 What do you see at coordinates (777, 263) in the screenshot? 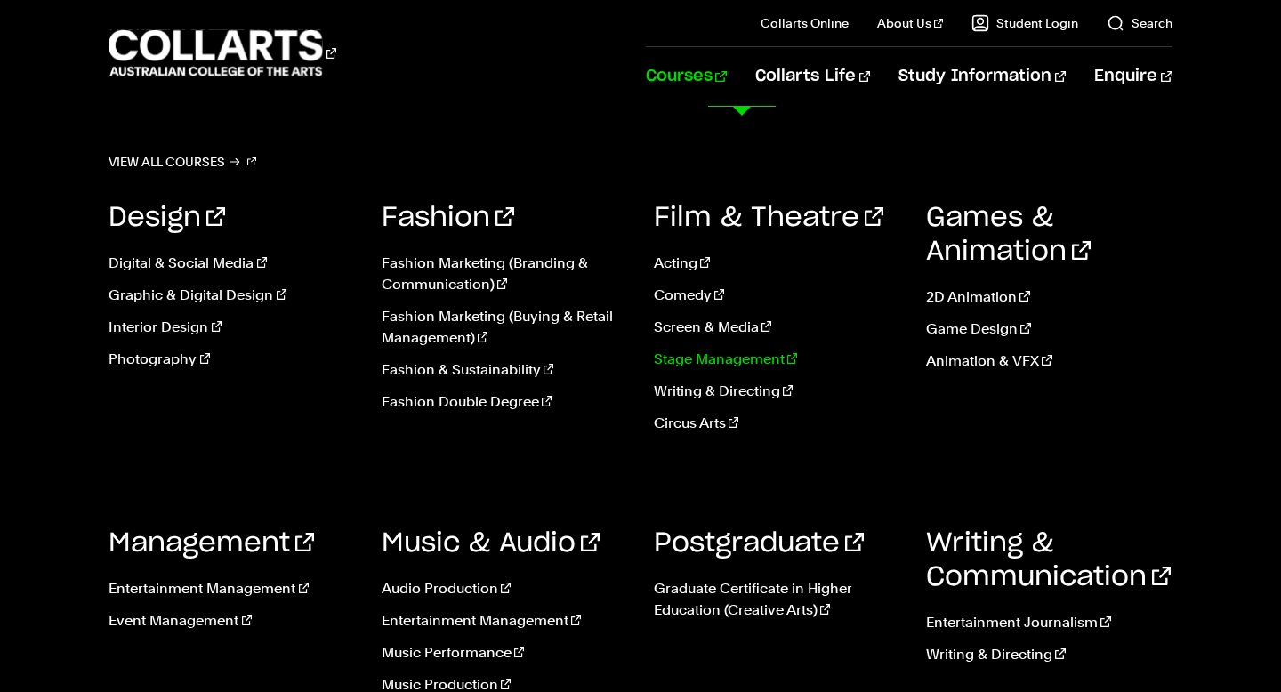
I see `a: Acting` at bounding box center [777, 263].